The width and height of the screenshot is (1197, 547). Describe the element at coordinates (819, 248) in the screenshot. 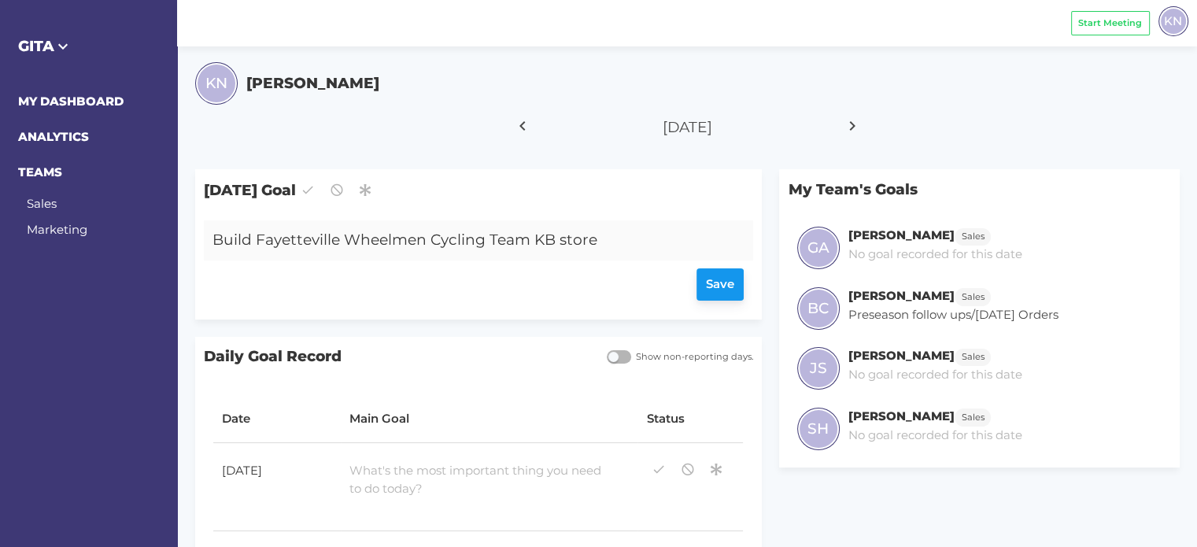

I see `span: GA` at that location.